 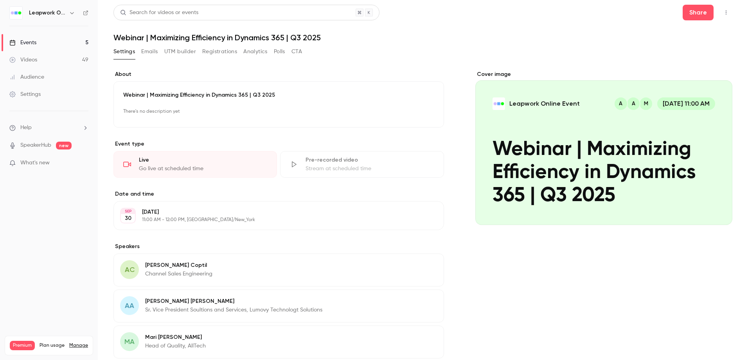 What do you see at coordinates (64, 146) in the screenshot?
I see `span: new` at bounding box center [64, 146].